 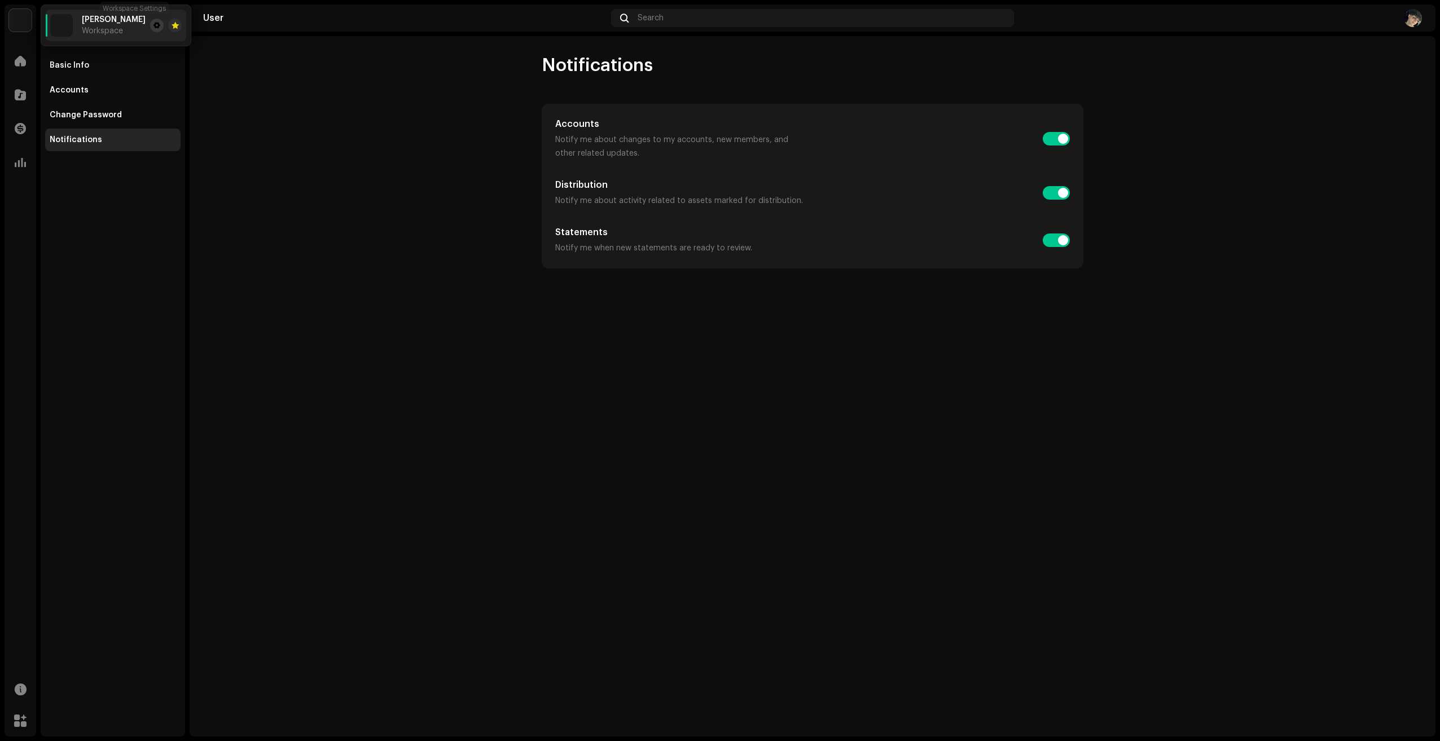 What do you see at coordinates (69, 90) in the screenshot?
I see `div: Accounts` at bounding box center [69, 90].